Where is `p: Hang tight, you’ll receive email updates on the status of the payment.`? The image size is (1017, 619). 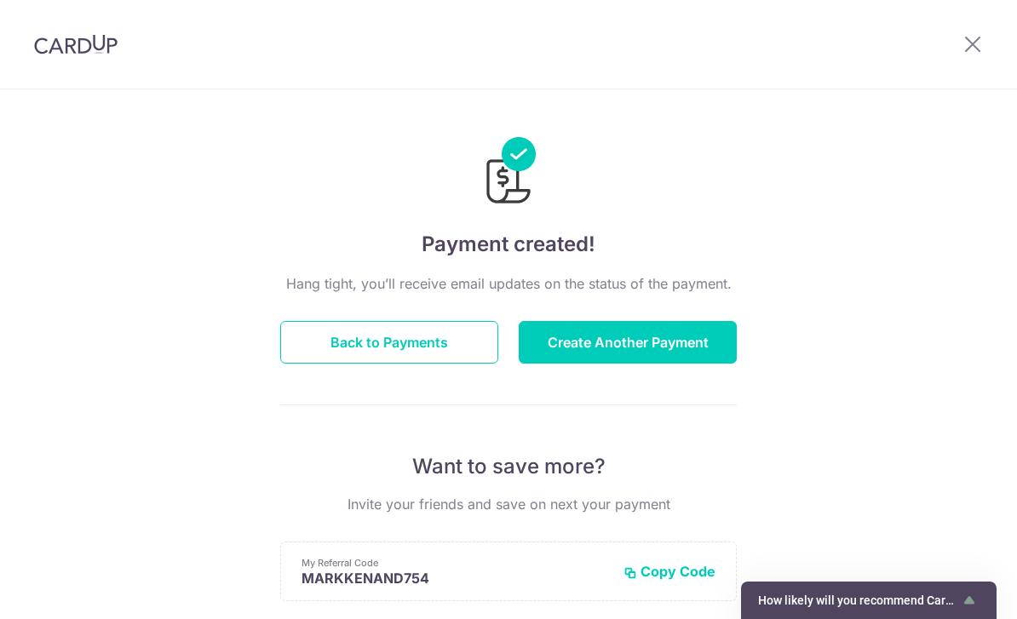
p: Hang tight, you’ll receive email updates on the status of the payment. is located at coordinates (509, 284).